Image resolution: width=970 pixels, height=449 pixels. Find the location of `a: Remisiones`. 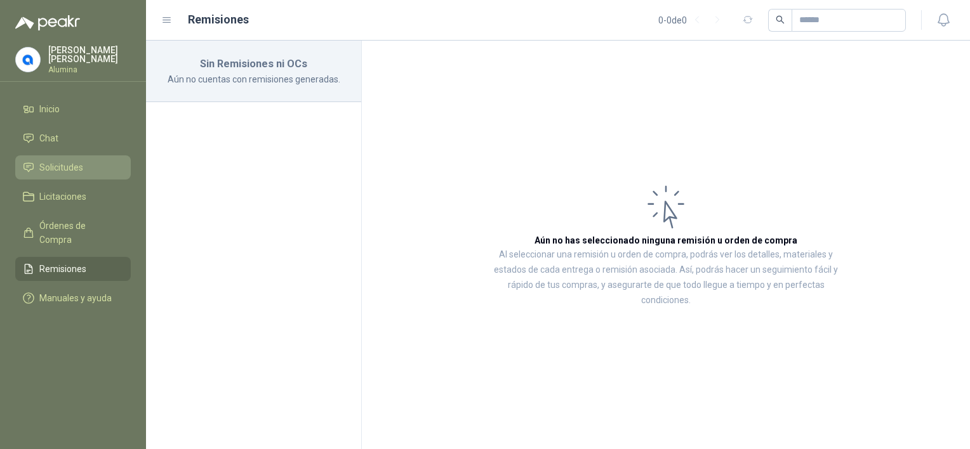

a: Remisiones is located at coordinates (73, 269).